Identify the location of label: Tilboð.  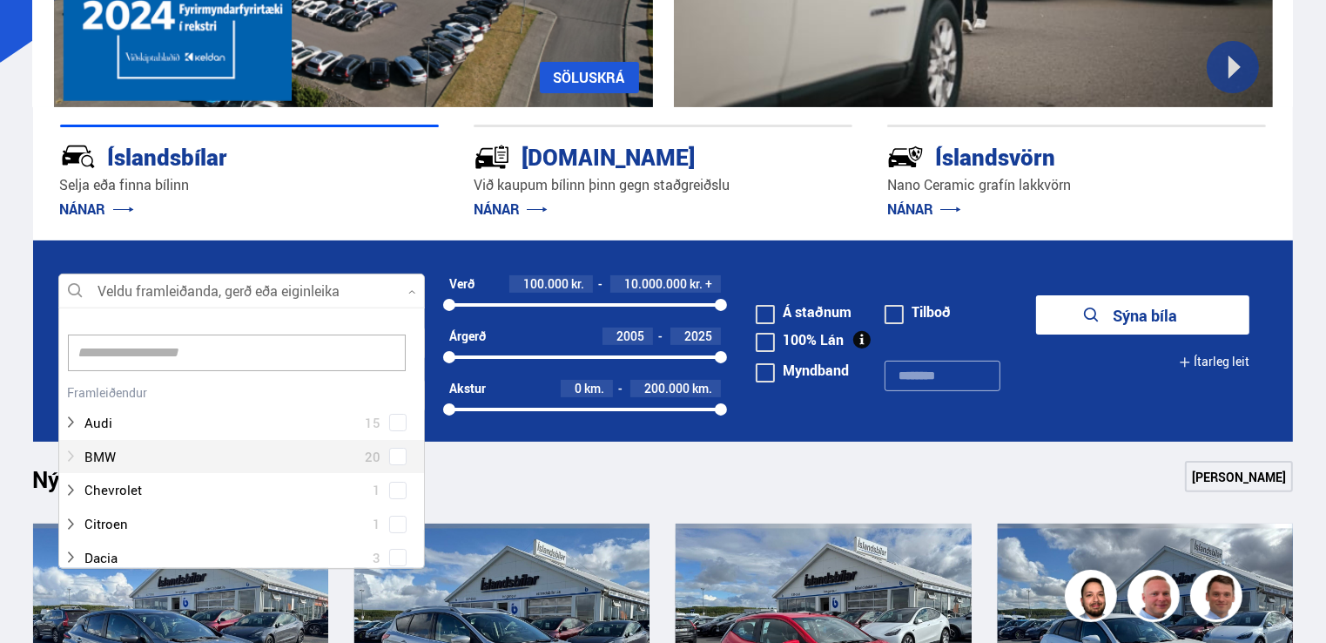
(918, 312).